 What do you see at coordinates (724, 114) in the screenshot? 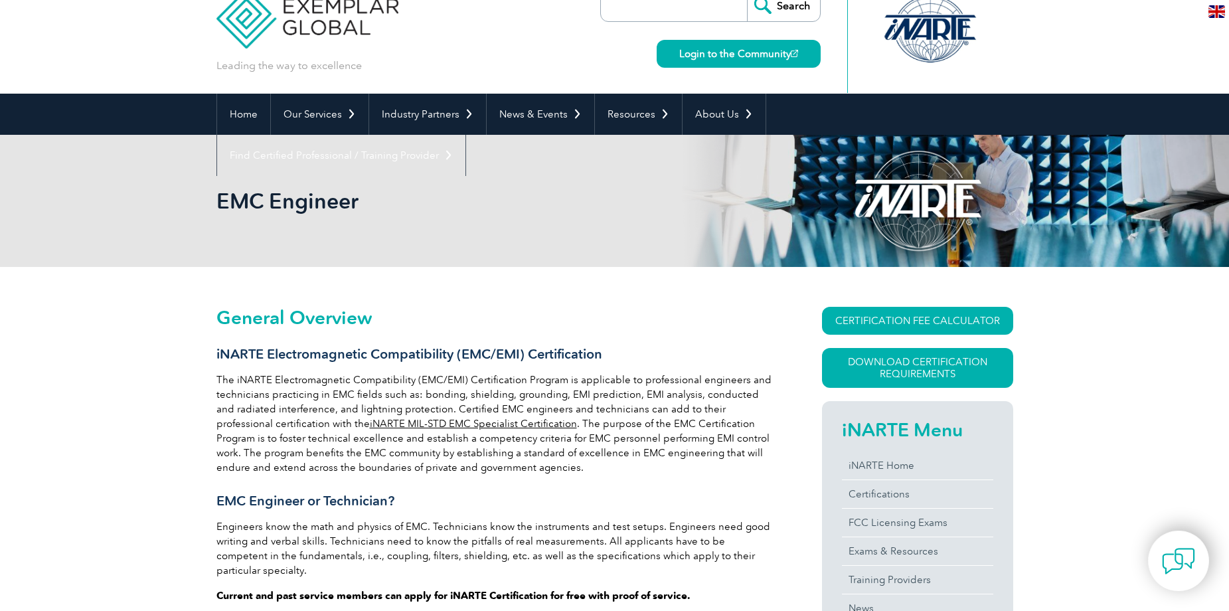
I see `a: About Us` at bounding box center [724, 114].